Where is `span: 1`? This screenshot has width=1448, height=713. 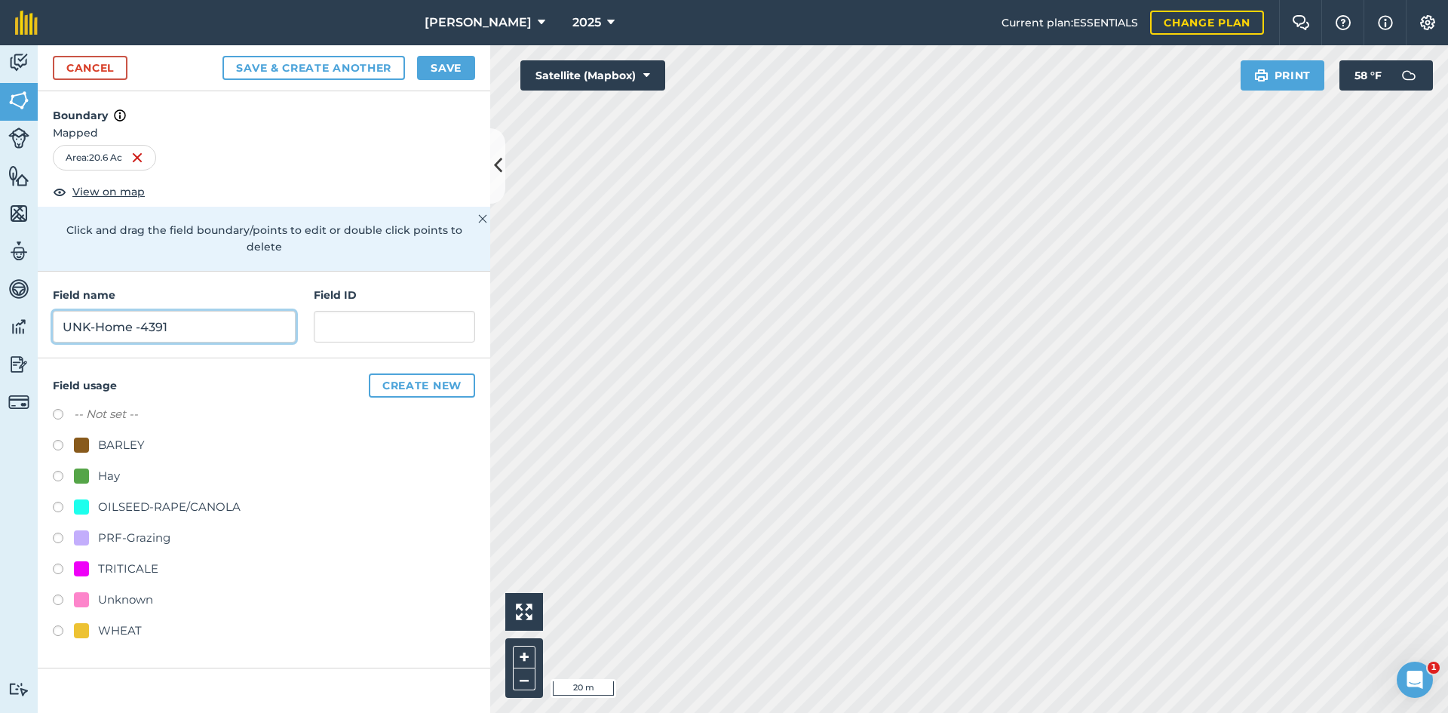 span: 1 is located at coordinates (1433, 667).